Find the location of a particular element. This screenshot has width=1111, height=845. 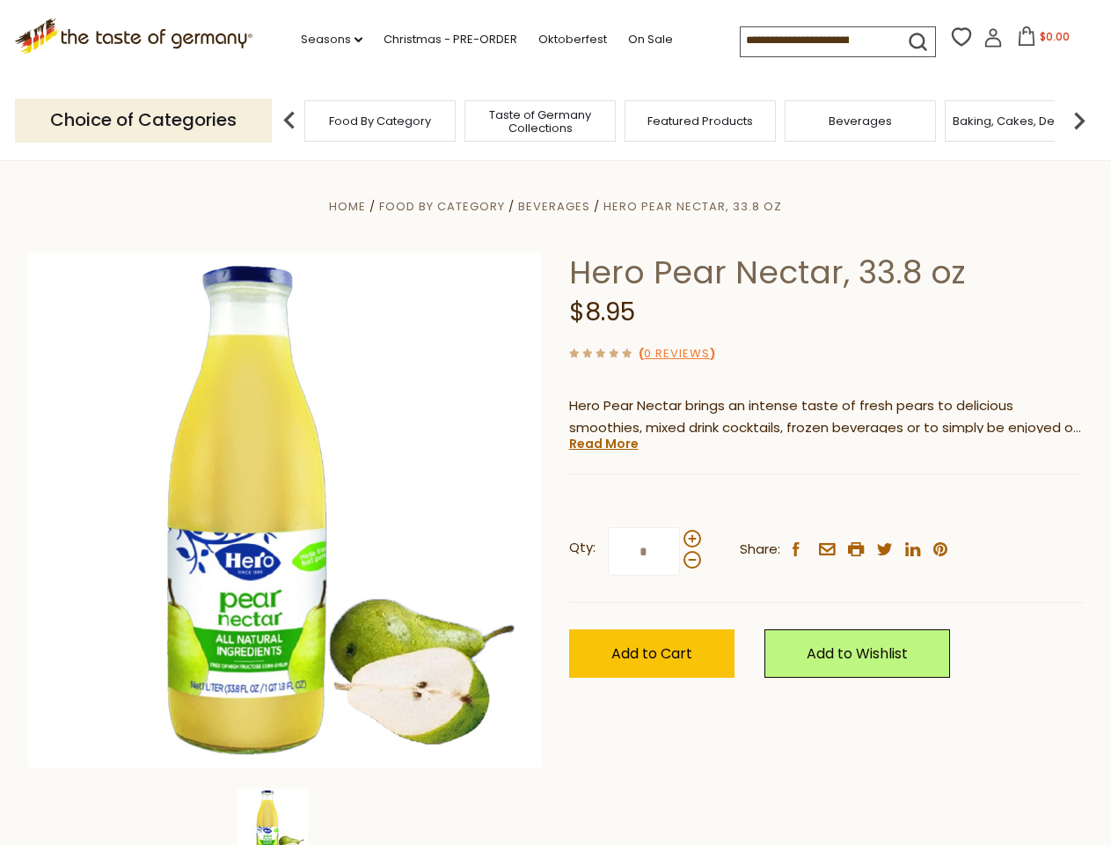

span: Share: is located at coordinates (760, 549).